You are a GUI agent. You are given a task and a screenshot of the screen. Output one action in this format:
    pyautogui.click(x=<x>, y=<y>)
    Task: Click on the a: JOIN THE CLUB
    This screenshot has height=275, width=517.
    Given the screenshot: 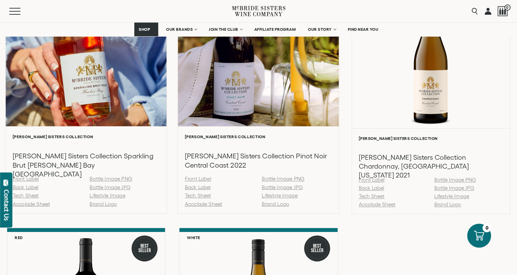 What is the action you would take?
    pyautogui.click(x=225, y=29)
    